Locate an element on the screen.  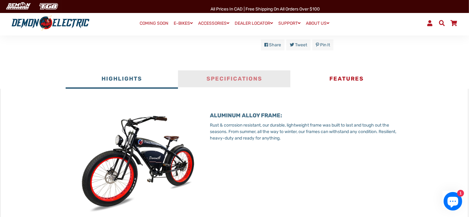
a: E-BIKES is located at coordinates (183, 23).